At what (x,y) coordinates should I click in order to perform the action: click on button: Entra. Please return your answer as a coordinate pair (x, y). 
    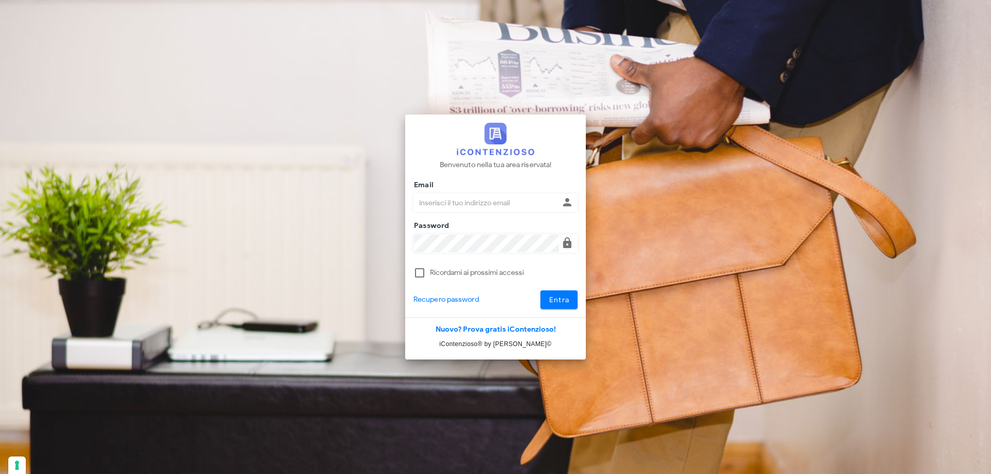
    Looking at the image, I should click on (559, 300).